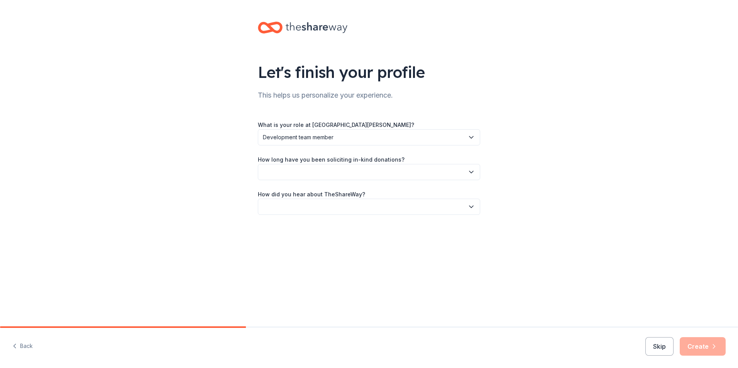 The image size is (738, 368). What do you see at coordinates (311, 194) in the screenshot?
I see `label: How did you hear about TheShareWay?` at bounding box center [311, 194].